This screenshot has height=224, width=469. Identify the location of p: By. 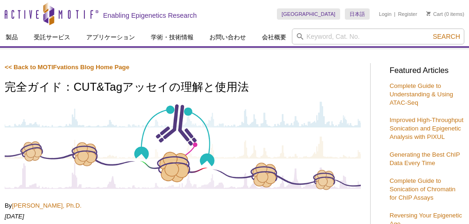
(183, 206).